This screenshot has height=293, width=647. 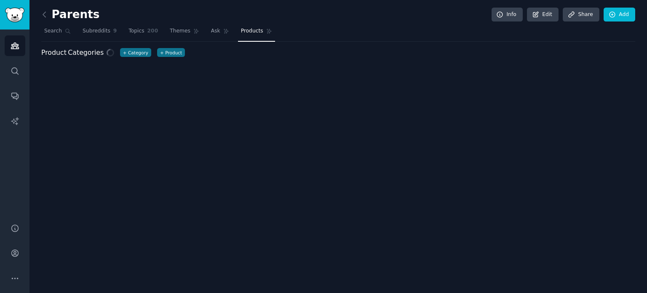 I want to click on h2: Parents, so click(x=70, y=15).